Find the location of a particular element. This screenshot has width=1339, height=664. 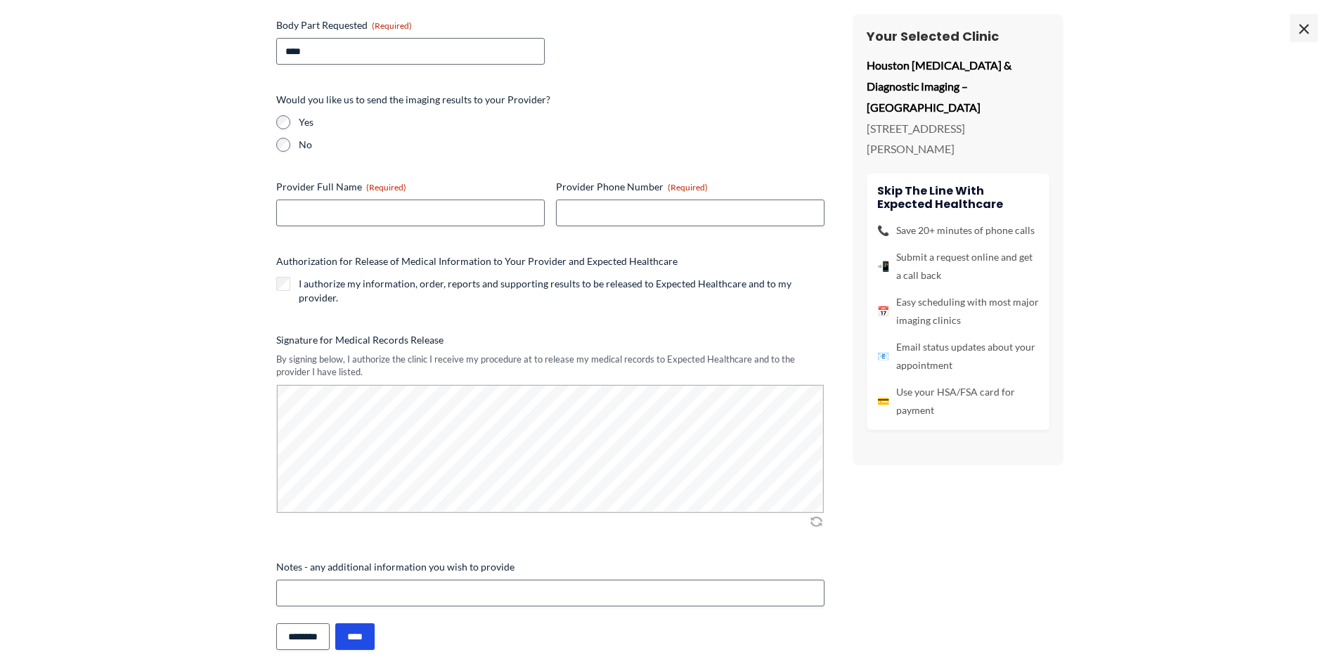

li: Easy scheduling with most major imaging clinics is located at coordinates (958, 311).